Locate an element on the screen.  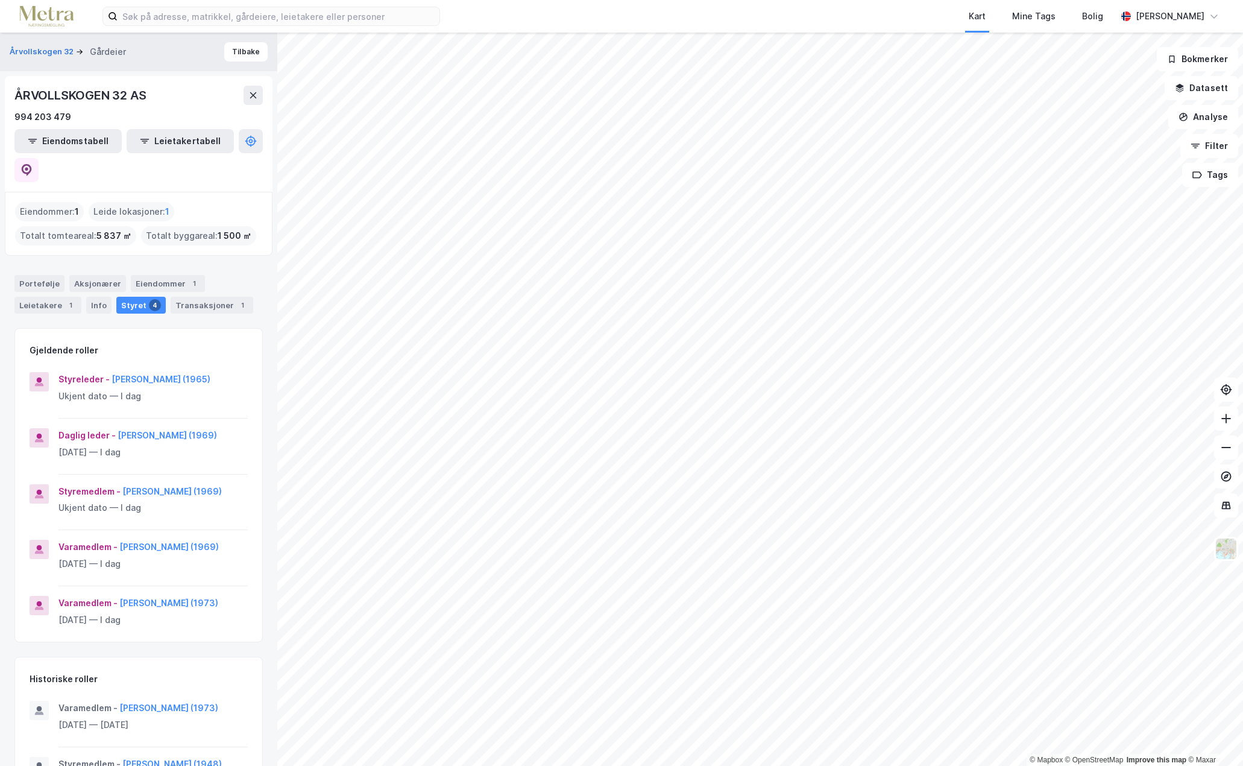
div: Leietakere is located at coordinates (48, 305).